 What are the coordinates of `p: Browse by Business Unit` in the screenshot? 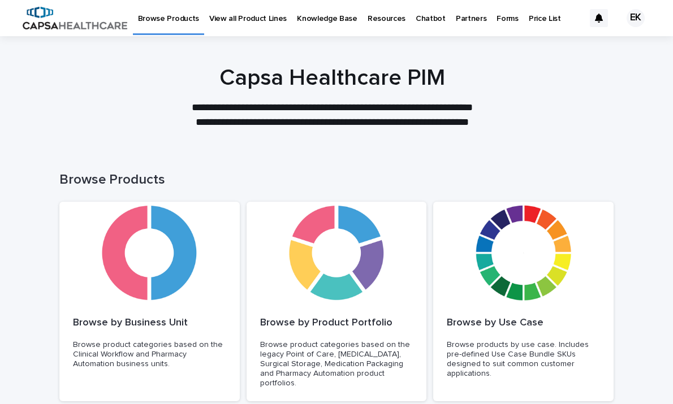 It's located at (149, 324).